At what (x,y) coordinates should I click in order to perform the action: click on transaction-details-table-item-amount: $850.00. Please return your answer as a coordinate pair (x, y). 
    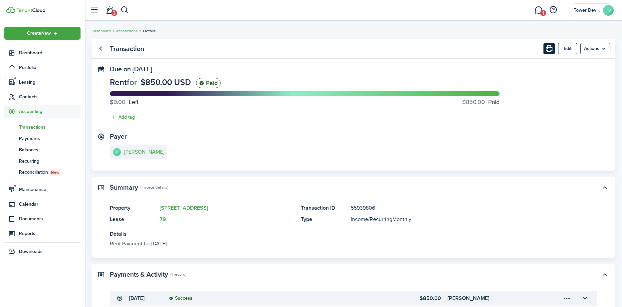
    Looking at the image, I should click on (399, 298).